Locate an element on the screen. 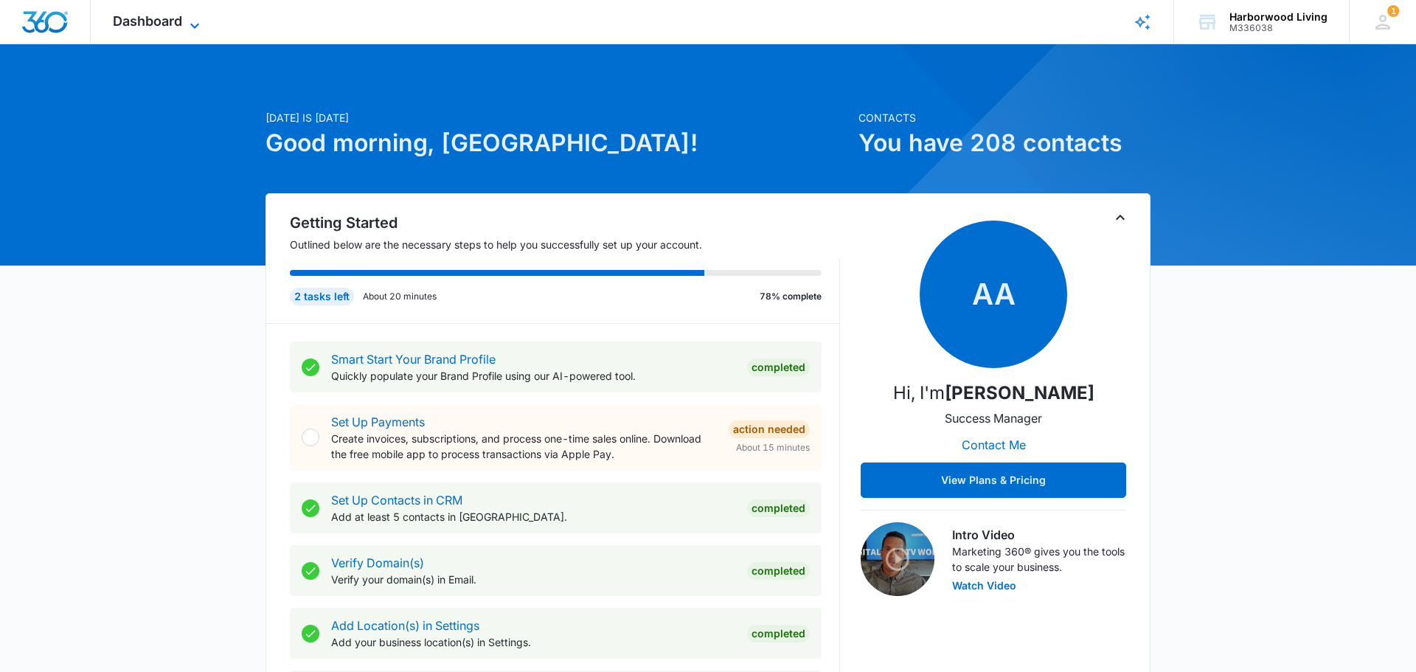 Image resolution: width=1416 pixels, height=672 pixels. p: Quickly populate your Brand Profile using our AI-powered tool. is located at coordinates (533, 375).